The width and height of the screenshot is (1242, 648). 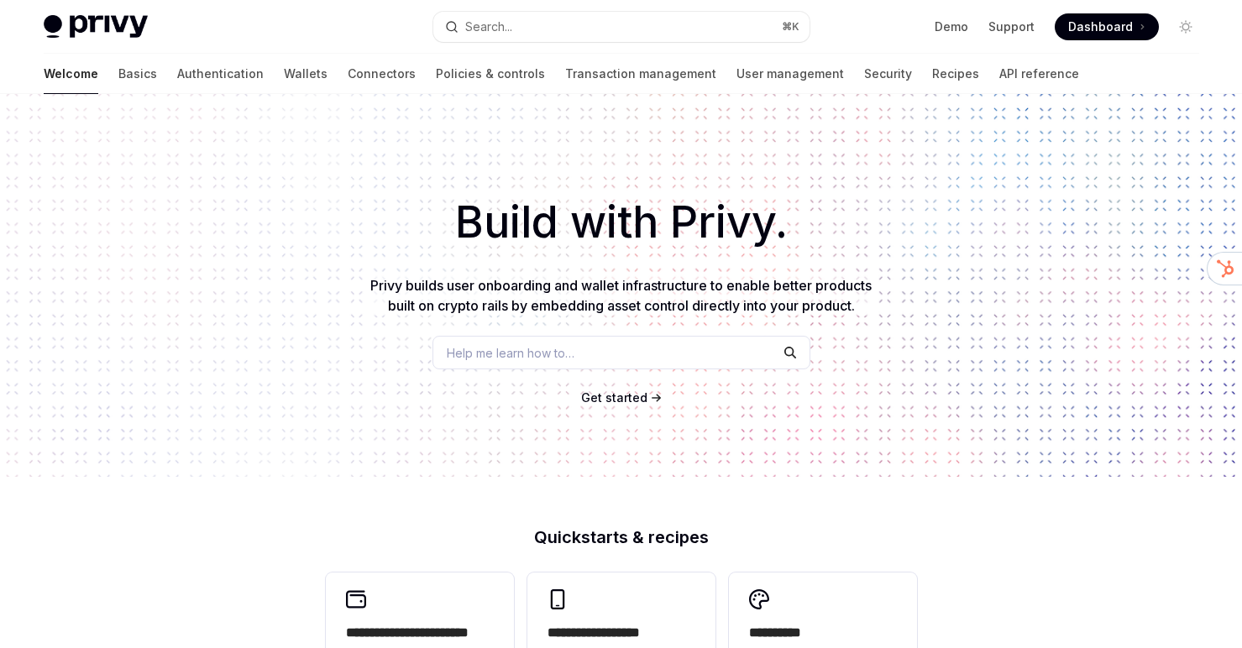 What do you see at coordinates (381, 74) in the screenshot?
I see `a: Connectors` at bounding box center [381, 74].